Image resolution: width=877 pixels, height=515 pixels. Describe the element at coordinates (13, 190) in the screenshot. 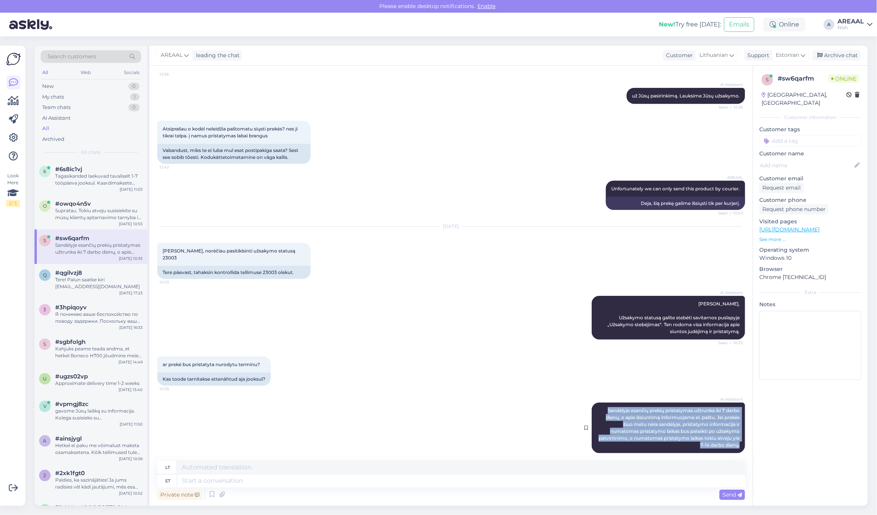

I see `div: Look Here` at that location.